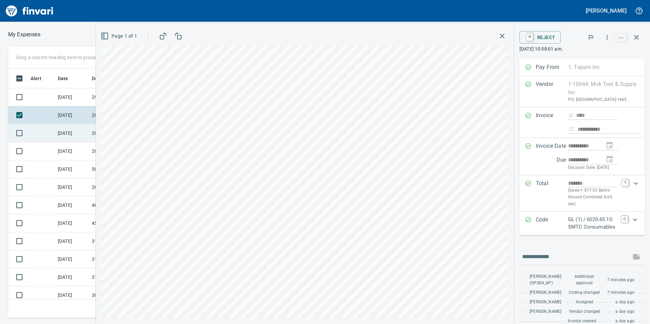 Image resolution: width=650 pixels, height=324 pixels. I want to click on td: 31.1163.65, so click(120, 259).